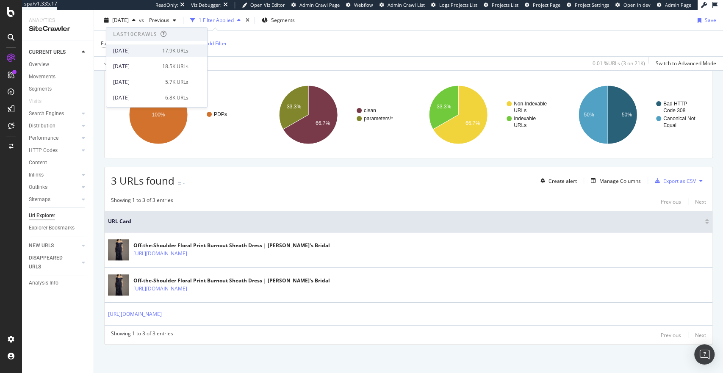  I want to click on div: times, so click(247, 20).